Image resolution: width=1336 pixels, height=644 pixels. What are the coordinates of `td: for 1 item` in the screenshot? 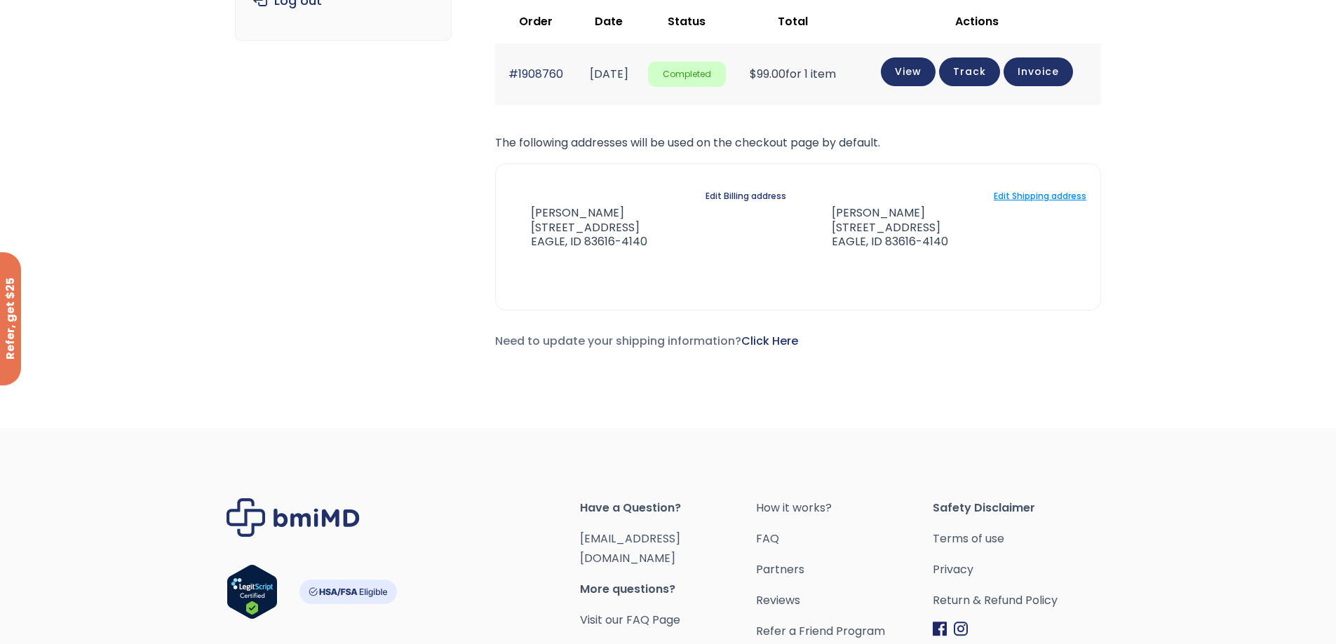 It's located at (793, 74).